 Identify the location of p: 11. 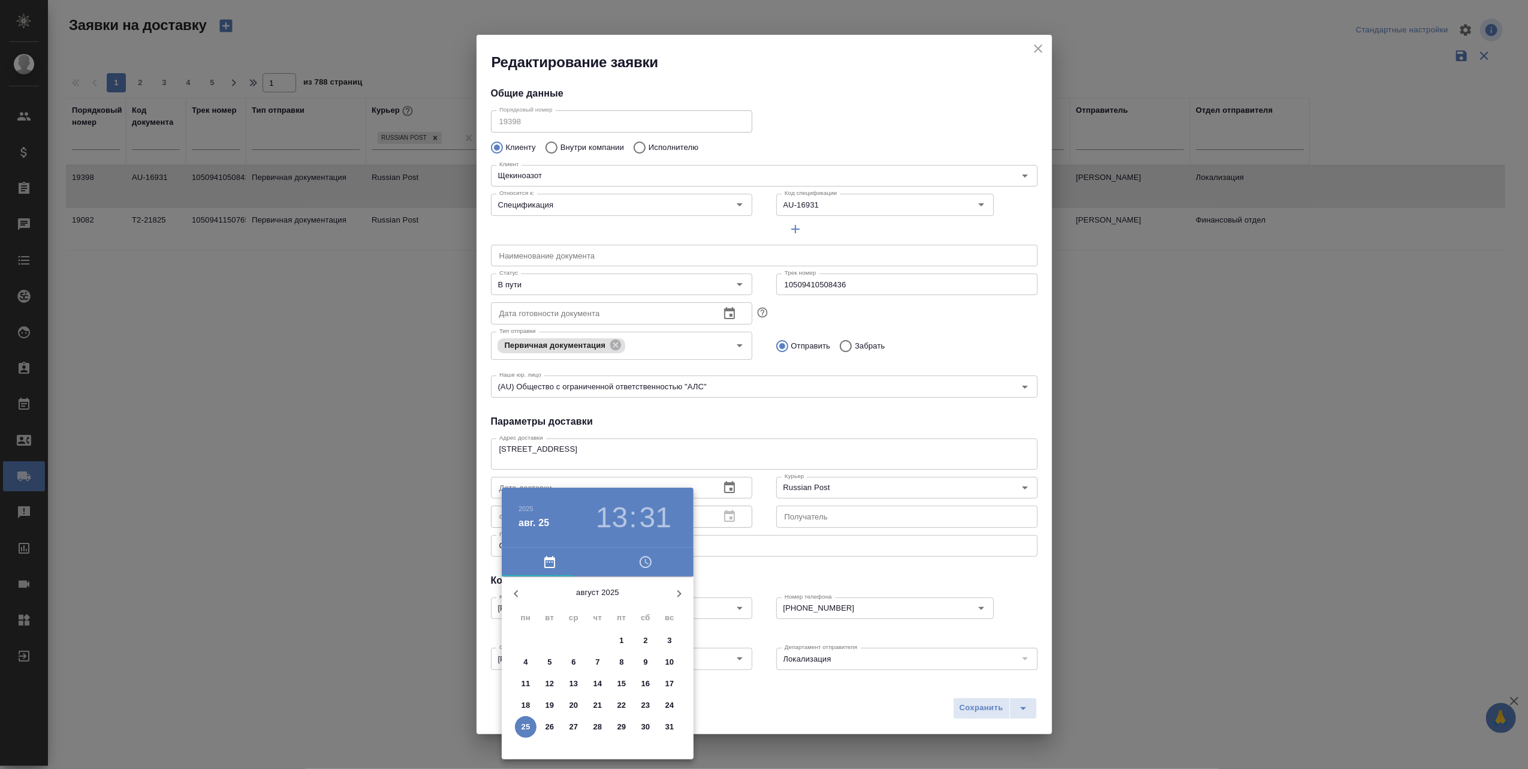
(526, 683).